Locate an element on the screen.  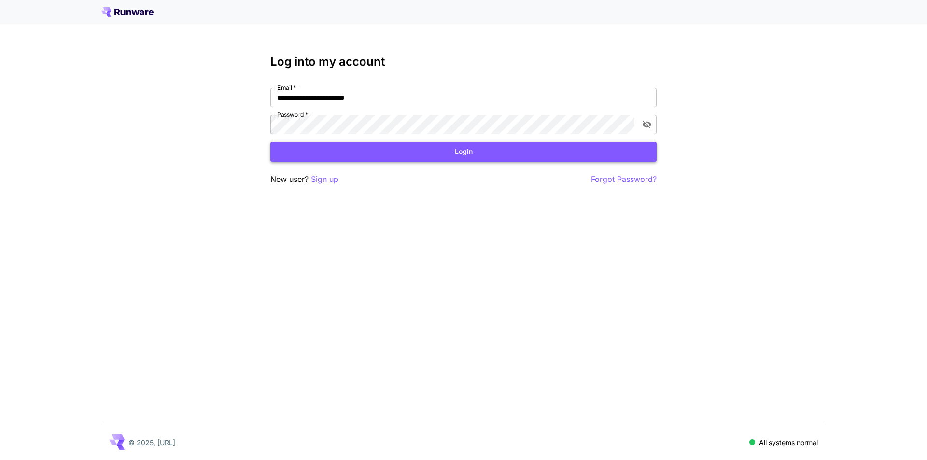
button: Sign up is located at coordinates (325, 179).